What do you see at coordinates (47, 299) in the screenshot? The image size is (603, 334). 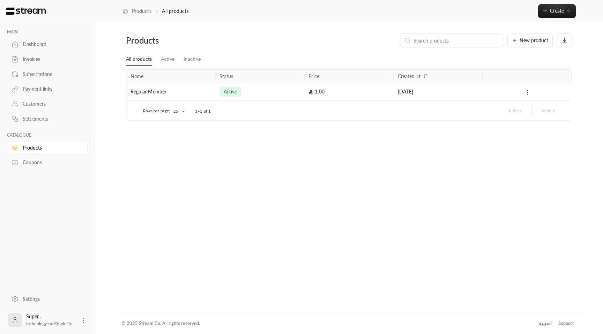 I see `a: Settings` at bounding box center [47, 299].